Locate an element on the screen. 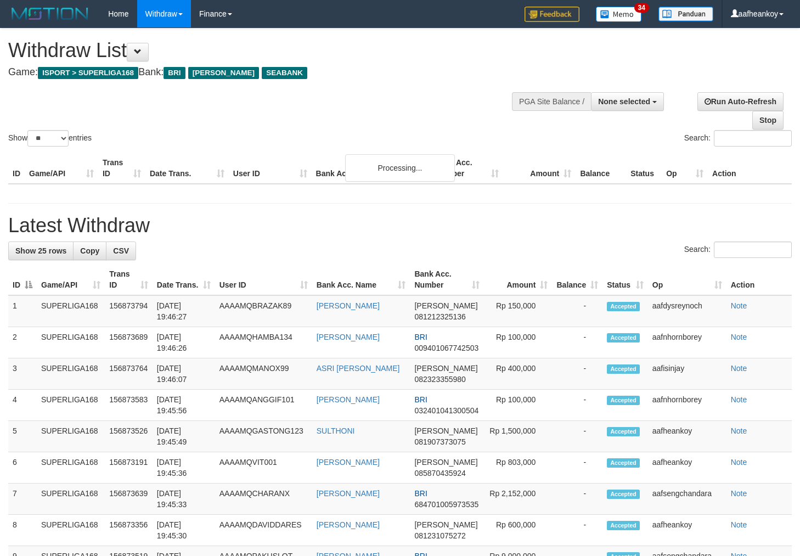  span: Copy 684701005973535 to clipboard is located at coordinates (446, 504).